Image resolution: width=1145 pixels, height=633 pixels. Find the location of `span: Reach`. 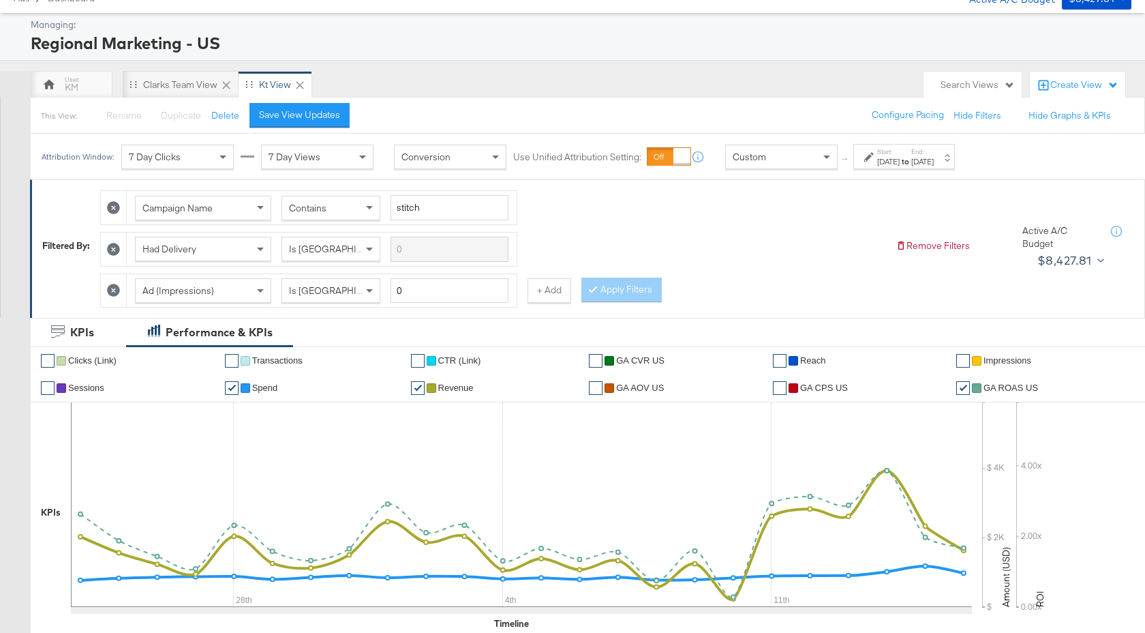

span: Reach is located at coordinates (813, 360).